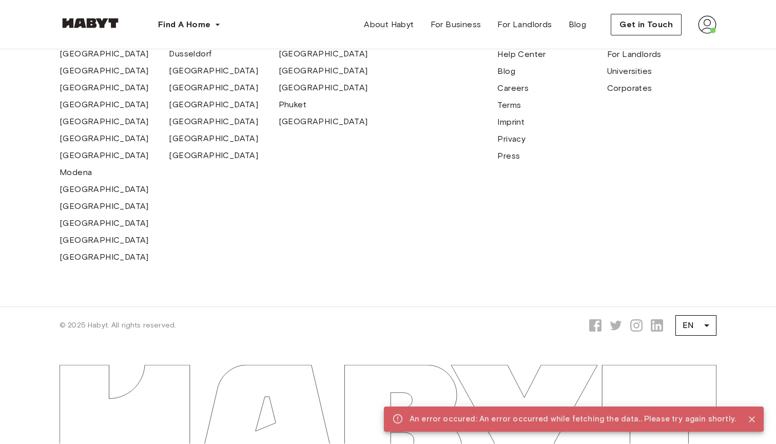 This screenshot has height=444, width=776. I want to click on span: Find A Home, so click(184, 25).